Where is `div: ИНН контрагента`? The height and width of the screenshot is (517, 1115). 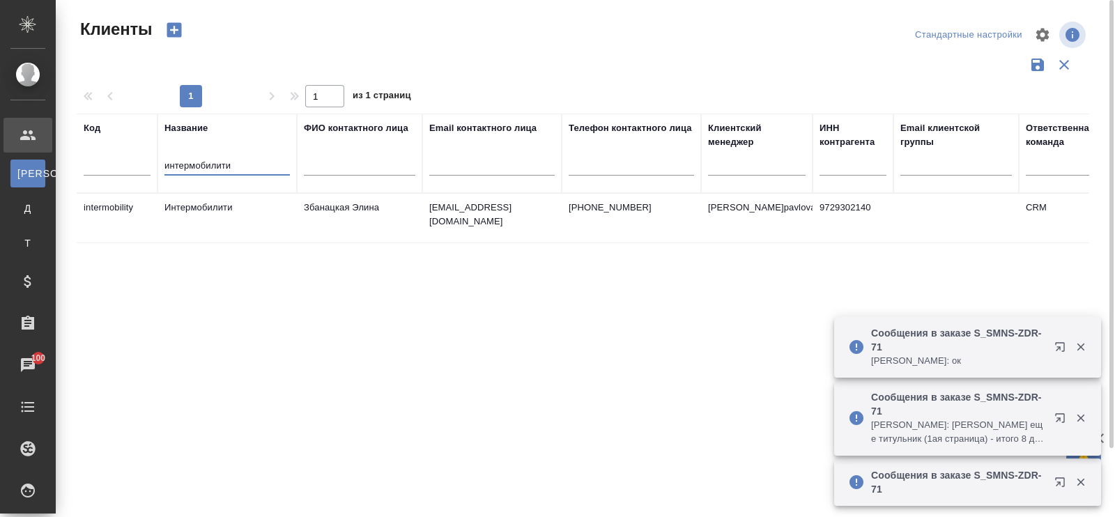
div: ИНН контрагента is located at coordinates (853, 135).